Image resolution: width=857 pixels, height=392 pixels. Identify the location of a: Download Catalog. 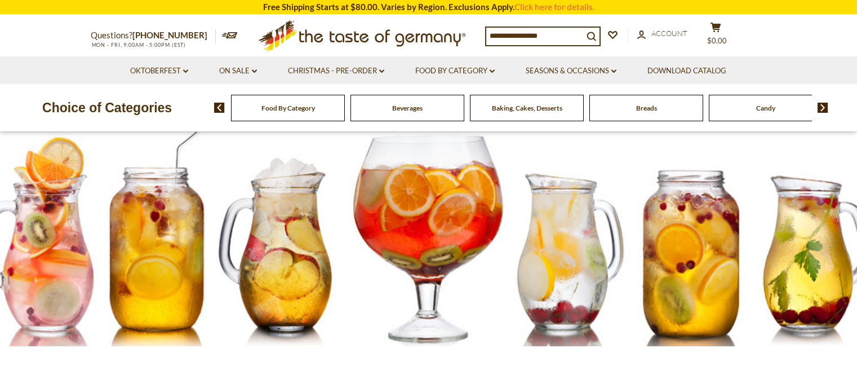
(687, 71).